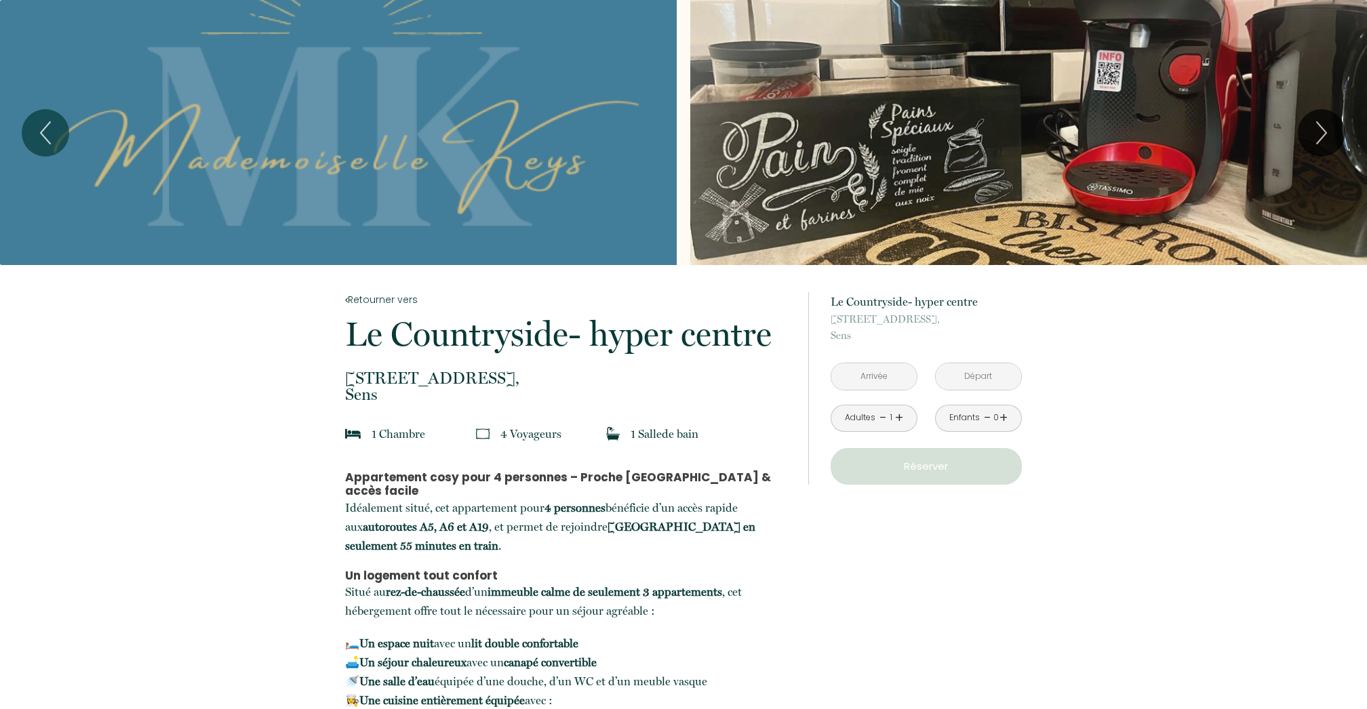  Describe the element at coordinates (874, 376) in the screenshot. I see `input: Arrivée` at that location.